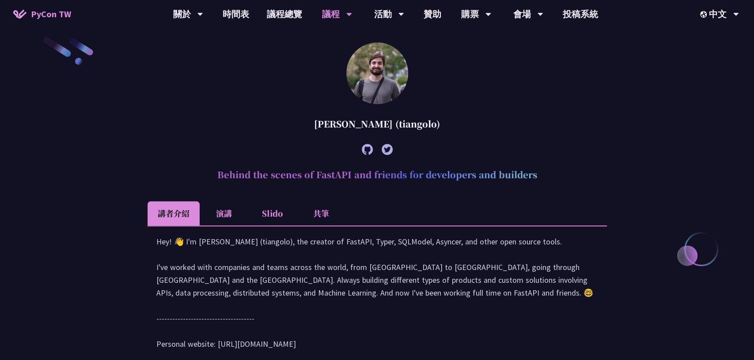 This screenshot has width=754, height=360. What do you see at coordinates (272, 213) in the screenshot?
I see `li: Slido` at bounding box center [272, 213].